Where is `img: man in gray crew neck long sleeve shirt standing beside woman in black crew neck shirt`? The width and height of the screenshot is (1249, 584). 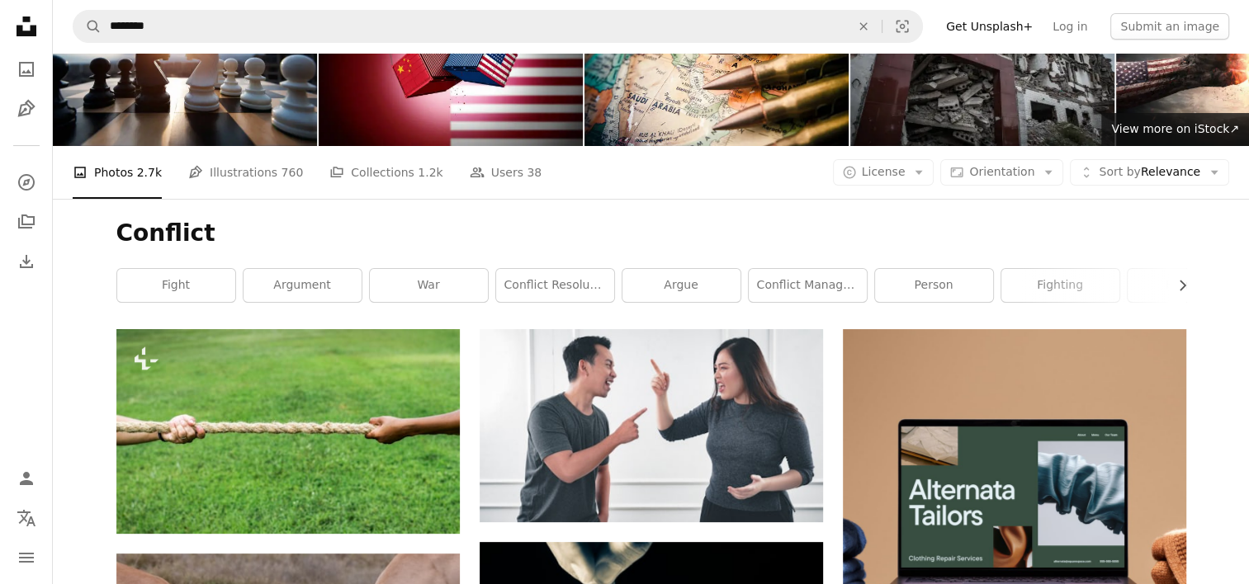 img: man in gray crew neck long sleeve shirt standing beside woman in black crew neck shirt is located at coordinates (651, 426).